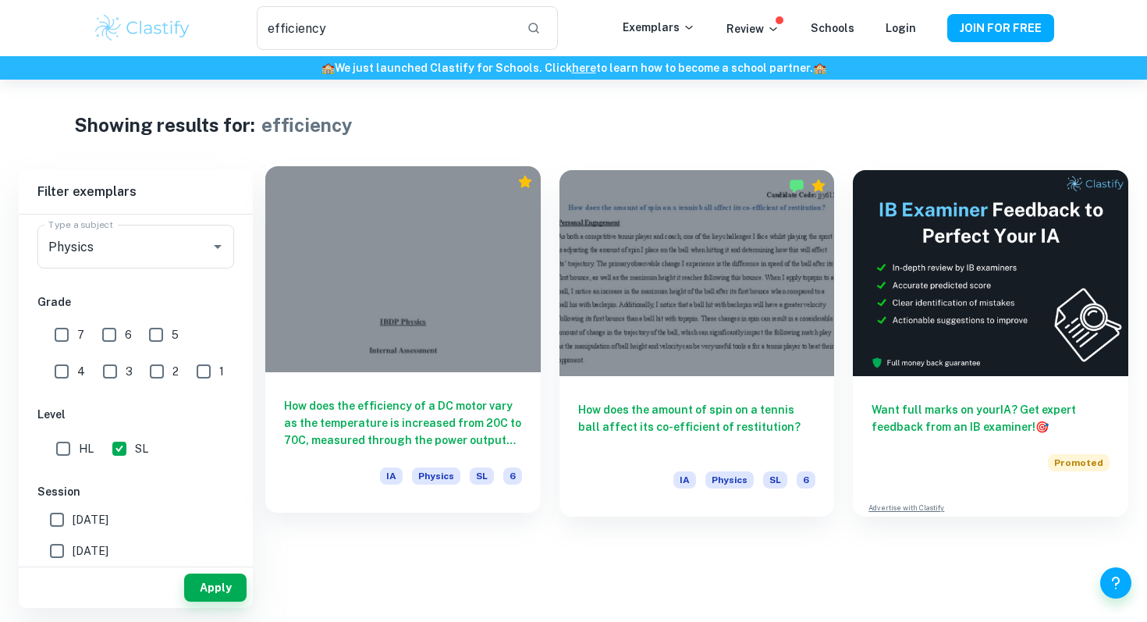  What do you see at coordinates (659, 27) in the screenshot?
I see `p: Exemplars` at bounding box center [659, 27].